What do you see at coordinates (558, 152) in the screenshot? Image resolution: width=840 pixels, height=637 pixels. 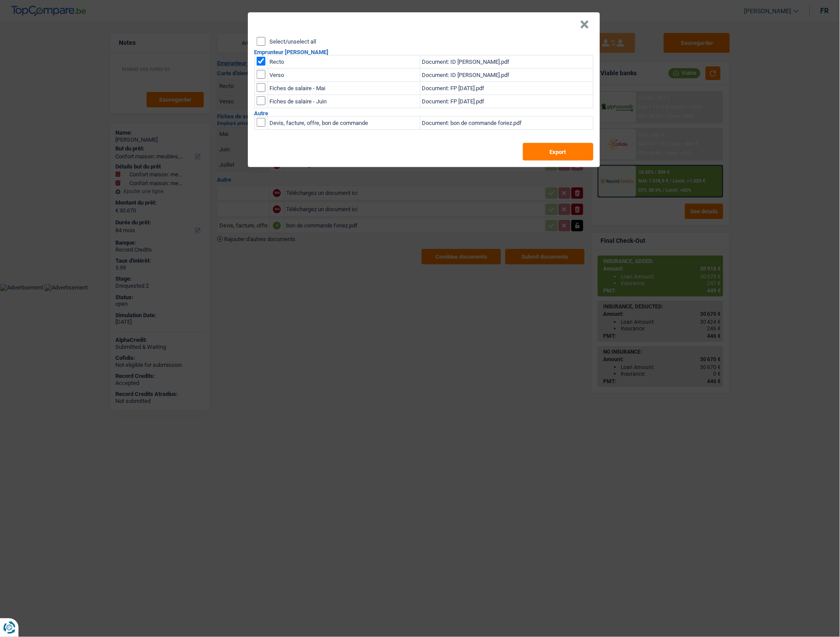 I see `button: Export` at bounding box center [558, 152].